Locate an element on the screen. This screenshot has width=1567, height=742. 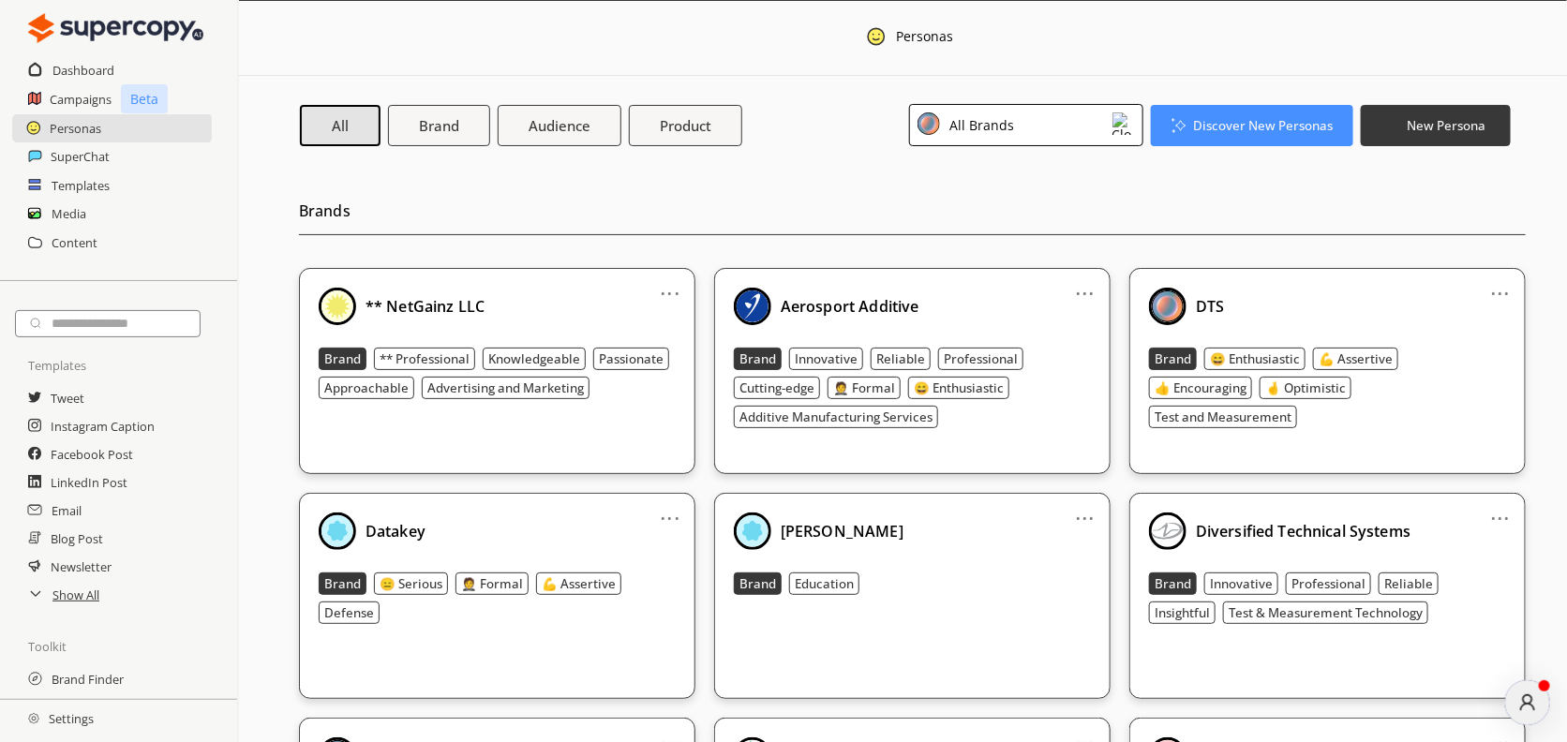
button: Cutting-edge is located at coordinates (777, 388).